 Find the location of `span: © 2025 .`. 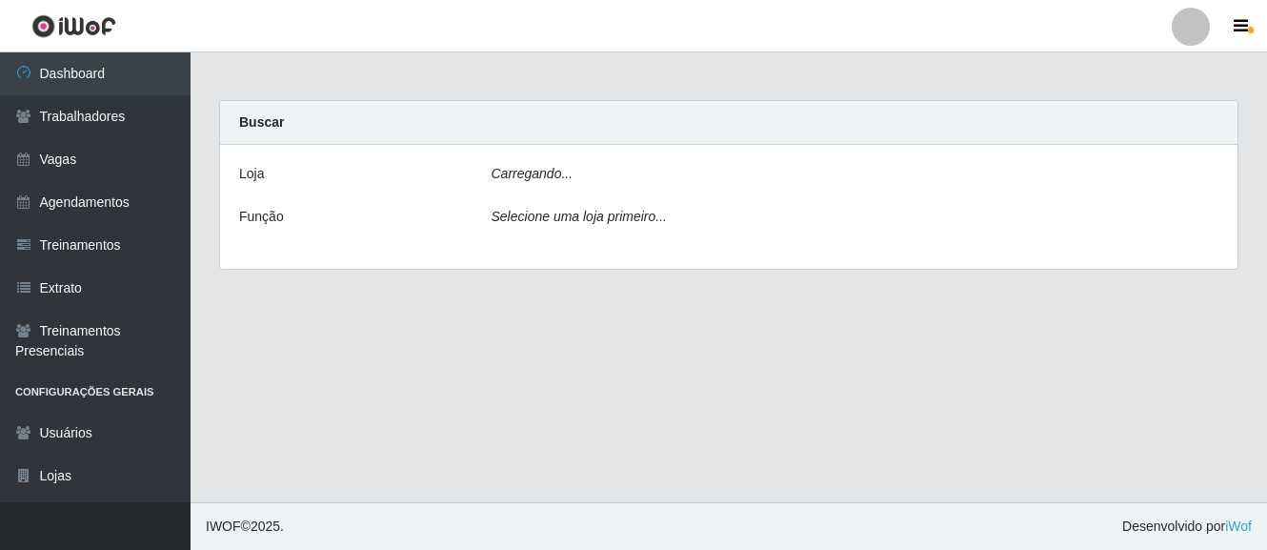

span: © 2025 . is located at coordinates (245, 526).